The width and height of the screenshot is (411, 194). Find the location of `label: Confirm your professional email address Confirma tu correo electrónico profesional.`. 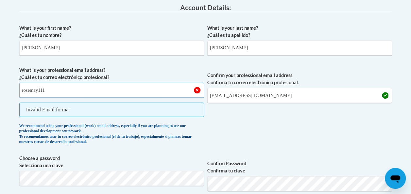

label: Confirm your professional email address Confirma tu correo electrónico profesional. is located at coordinates (300, 79).